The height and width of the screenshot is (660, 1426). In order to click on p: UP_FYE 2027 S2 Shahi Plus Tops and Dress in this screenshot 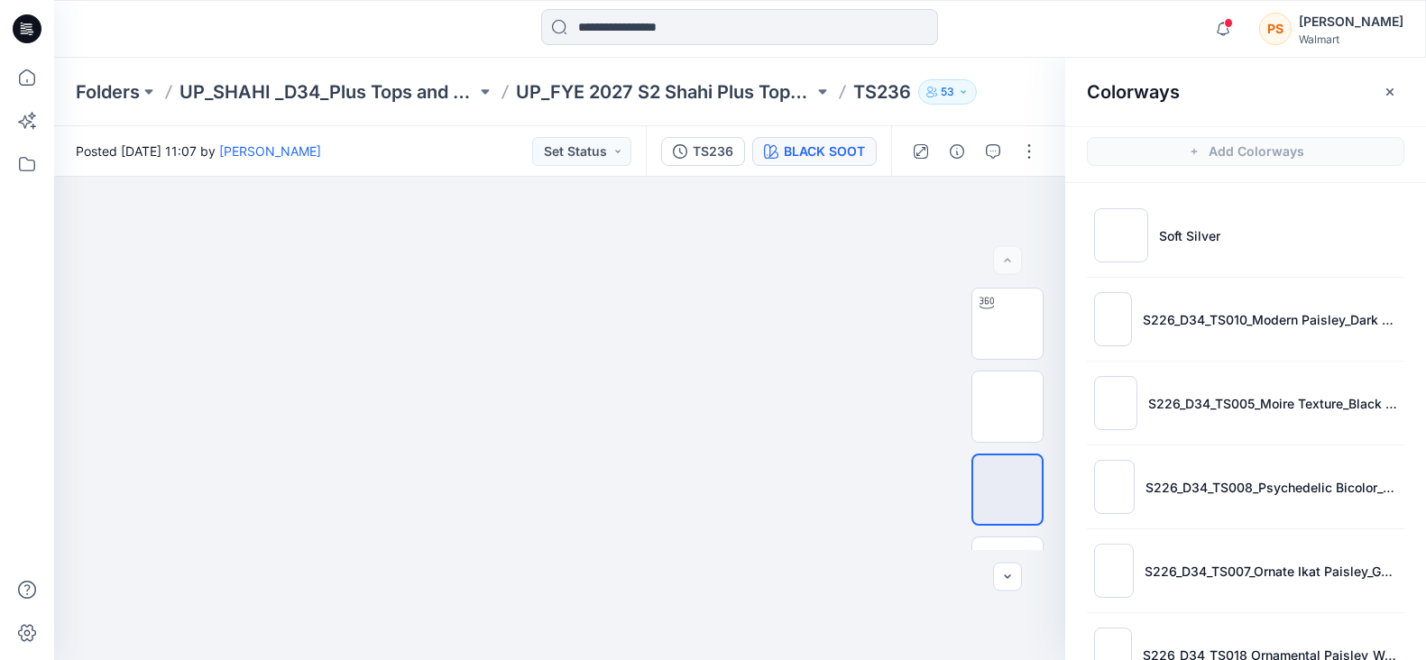, I will do `click(664, 92)`.